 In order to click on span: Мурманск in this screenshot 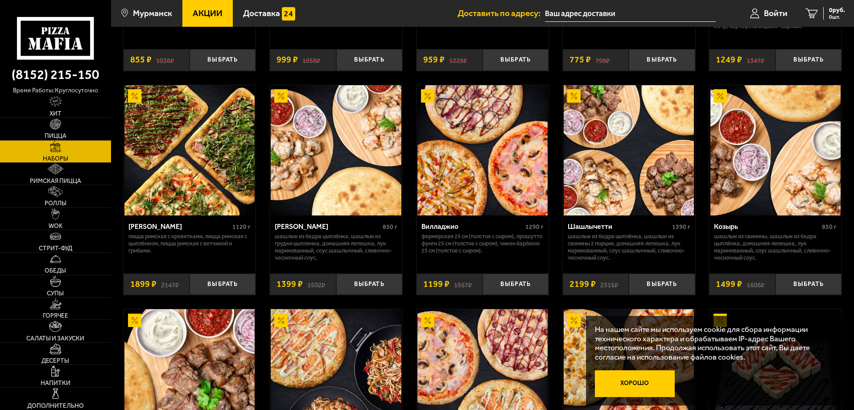, I will do `click(152, 13)`.